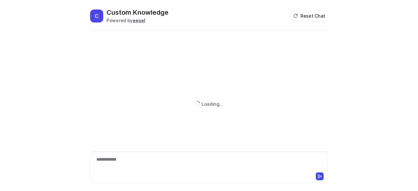  What do you see at coordinates (97, 16) in the screenshot?
I see `span: C` at bounding box center [97, 16].